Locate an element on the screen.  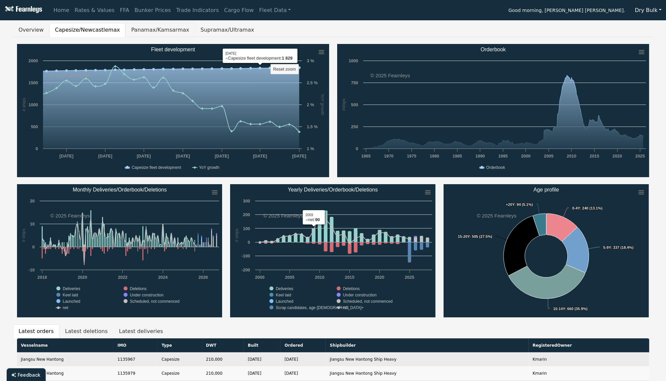
text: 1000 is located at coordinates (353, 61).